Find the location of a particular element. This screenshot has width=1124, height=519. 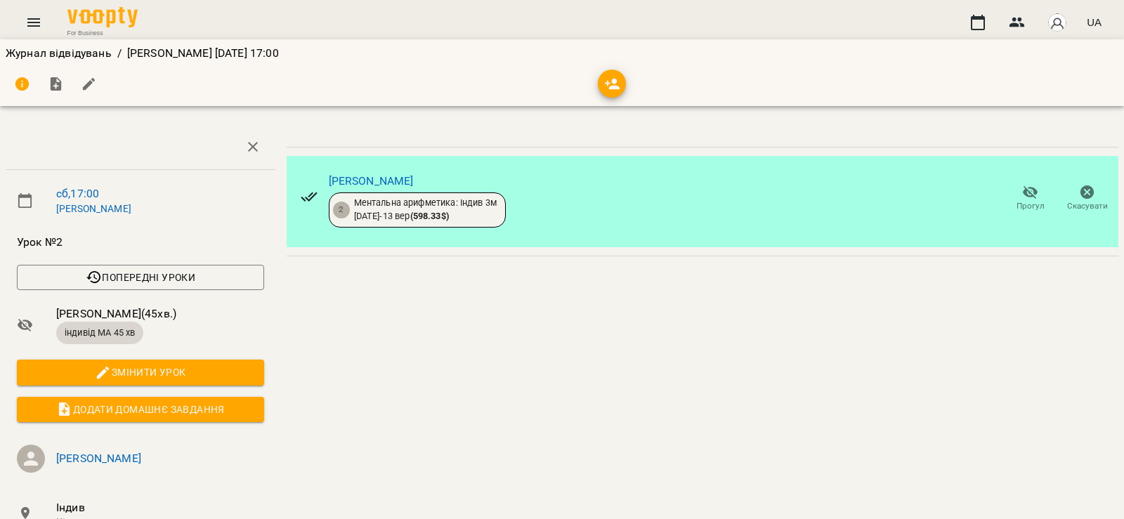

nav: breadcrumb is located at coordinates (562, 53).